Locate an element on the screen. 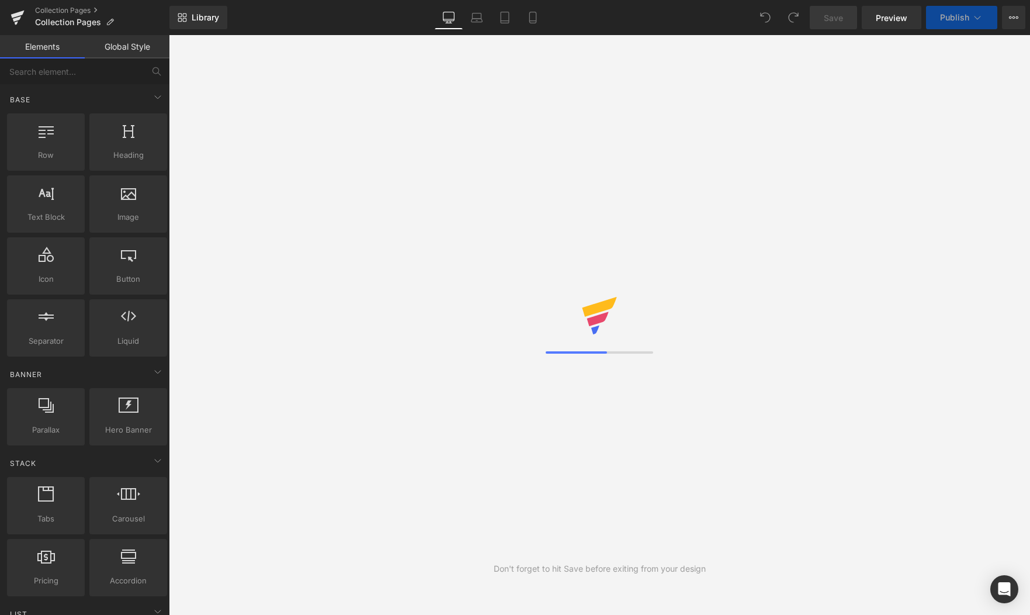 The height and width of the screenshot is (615, 1030). button: Publish is located at coordinates (961, 18).